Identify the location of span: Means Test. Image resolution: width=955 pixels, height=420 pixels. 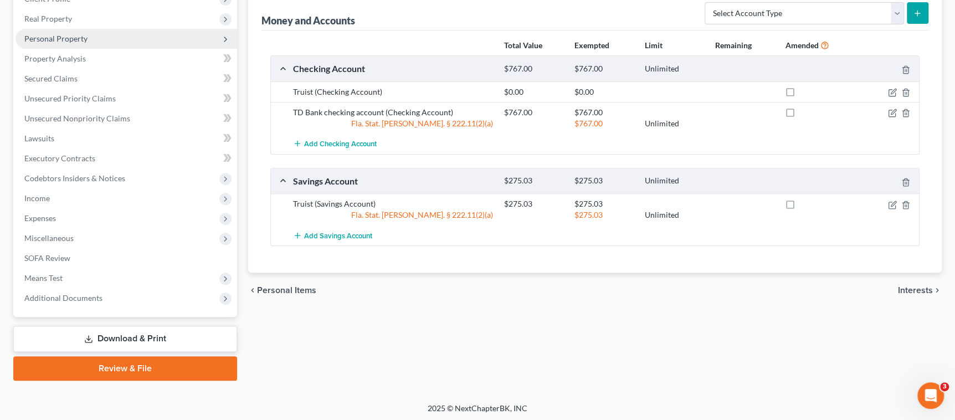
(43, 278).